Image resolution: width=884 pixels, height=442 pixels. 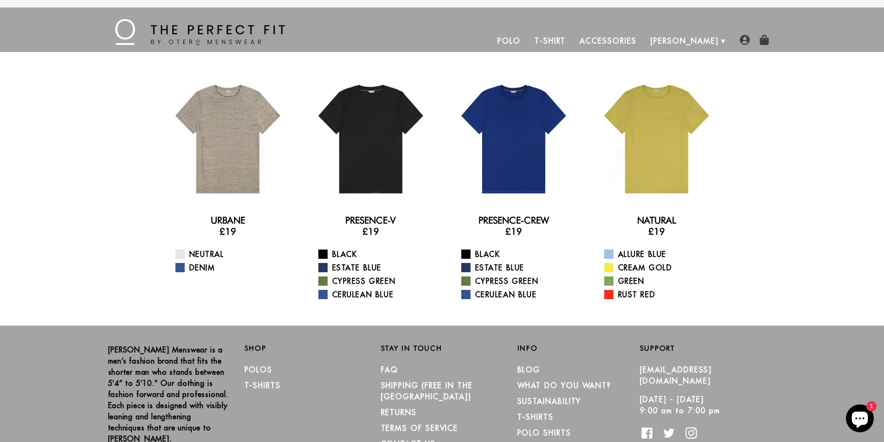 What do you see at coordinates (370, 220) in the screenshot?
I see `a: Presence-V` at bounding box center [370, 220].